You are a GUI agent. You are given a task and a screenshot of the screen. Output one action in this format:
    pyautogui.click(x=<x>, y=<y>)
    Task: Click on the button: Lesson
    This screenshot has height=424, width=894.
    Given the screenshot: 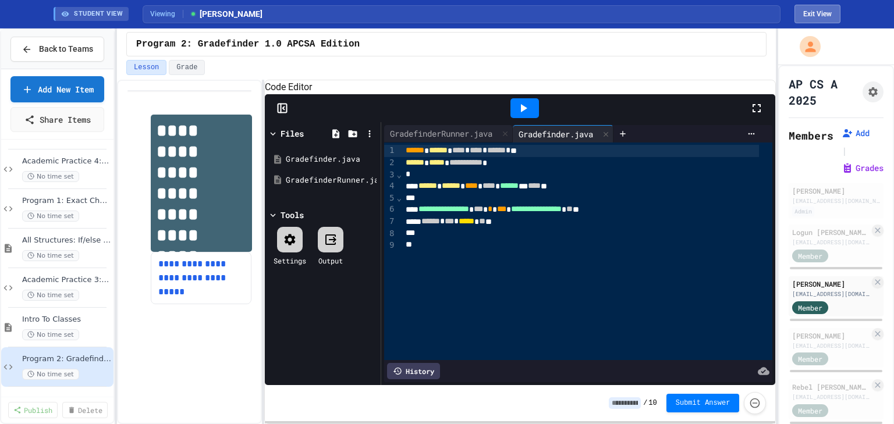 What is the action you would take?
    pyautogui.click(x=146, y=68)
    